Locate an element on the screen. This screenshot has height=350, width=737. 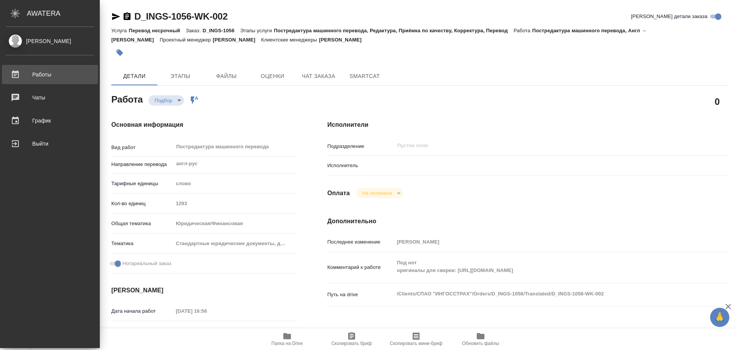
h4: Дополнительно is located at coordinates (528, 221).